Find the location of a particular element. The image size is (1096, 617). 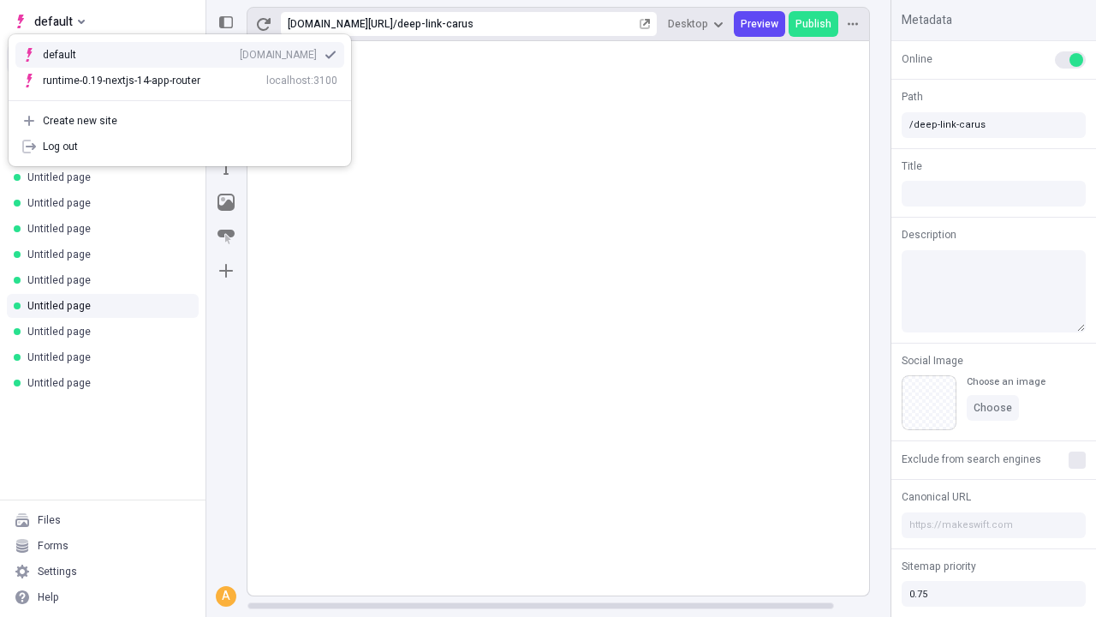

input: https://makeswift.com is located at coordinates (993, 525).